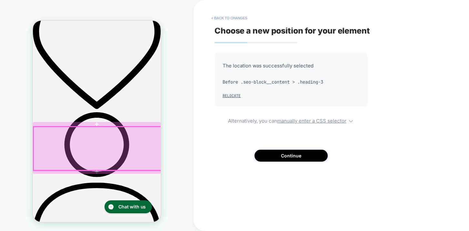 This screenshot has height=231, width=469. I want to click on button: Continue, so click(291, 156).